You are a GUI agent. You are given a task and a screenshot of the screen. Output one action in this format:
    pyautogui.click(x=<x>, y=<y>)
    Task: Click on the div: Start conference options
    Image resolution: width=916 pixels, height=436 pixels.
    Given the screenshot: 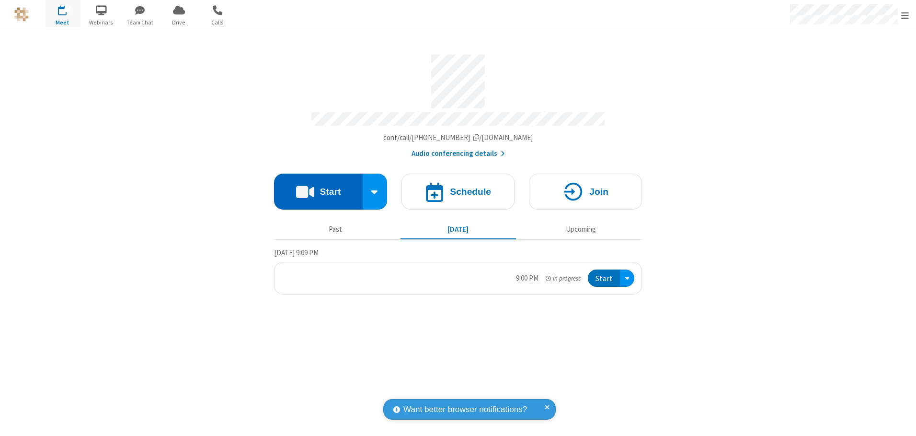 What is the action you would take?
    pyautogui.click(x=375, y=191)
    